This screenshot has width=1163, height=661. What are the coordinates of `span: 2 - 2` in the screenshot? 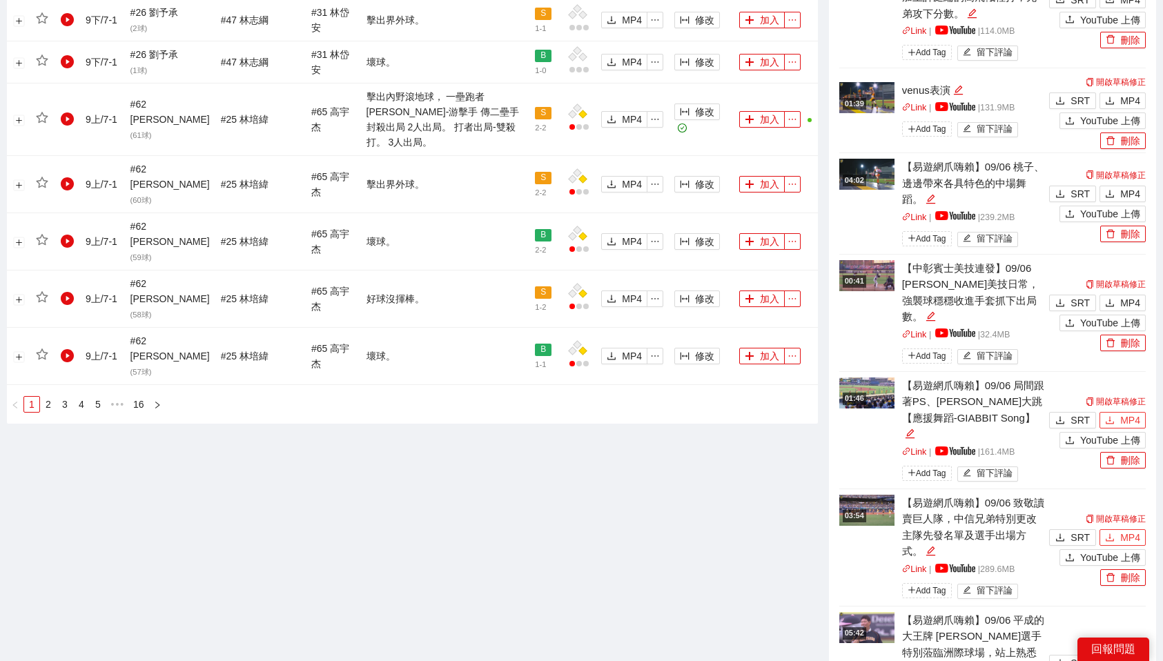 It's located at (541, 128).